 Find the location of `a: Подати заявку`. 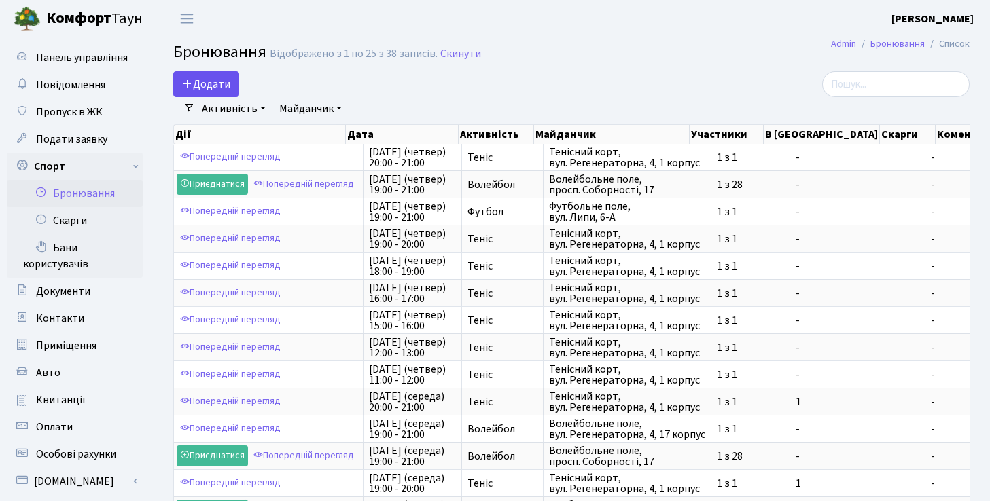

a: Подати заявку is located at coordinates (75, 139).